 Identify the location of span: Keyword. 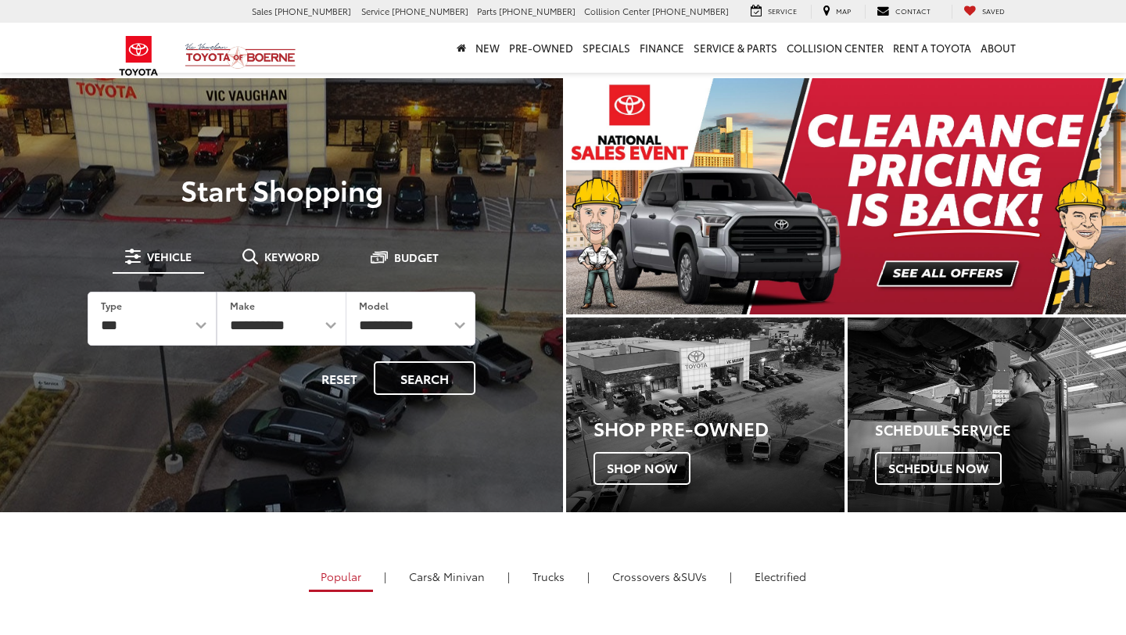
(292, 257).